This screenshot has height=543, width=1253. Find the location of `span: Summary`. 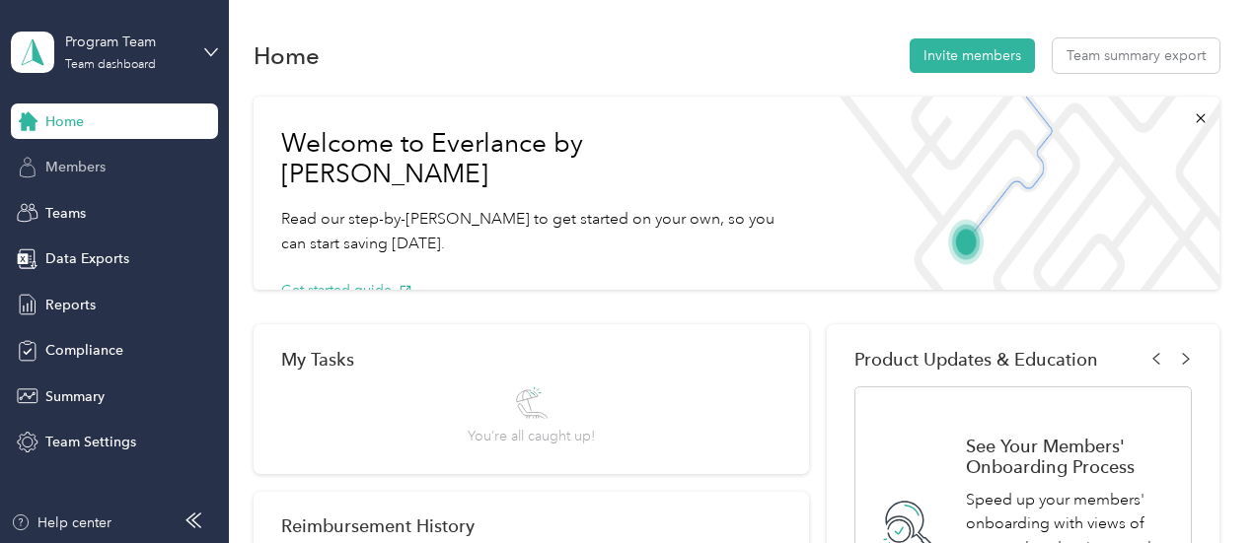

span: Summary is located at coordinates (75, 396).